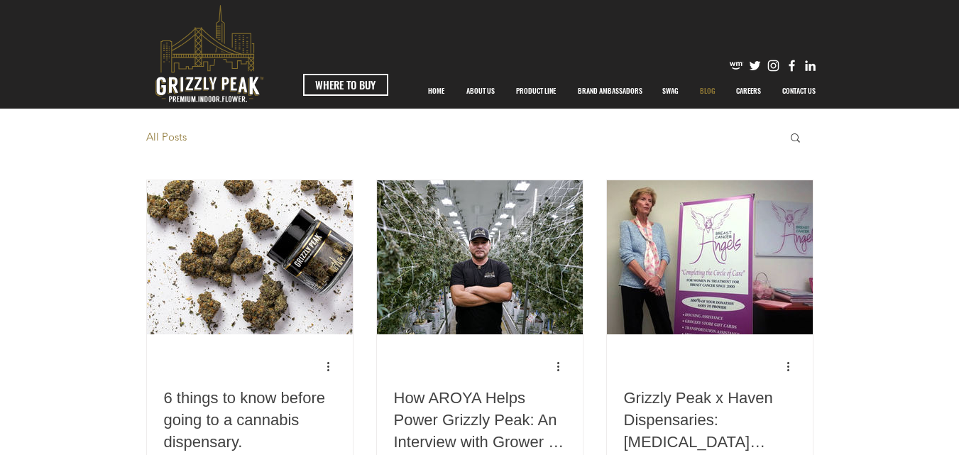 This screenshot has width=959, height=455. I want to click on img: Twitter, so click(754, 65).